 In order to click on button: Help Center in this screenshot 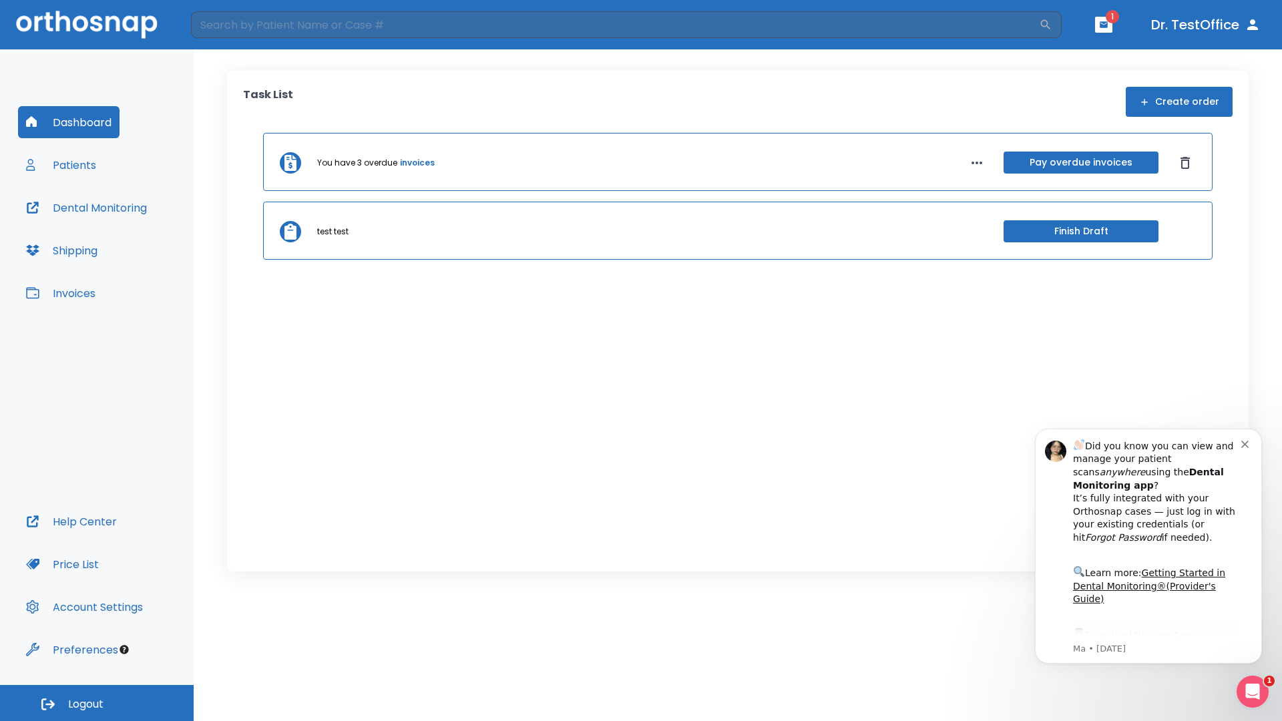, I will do `click(71, 522)`.